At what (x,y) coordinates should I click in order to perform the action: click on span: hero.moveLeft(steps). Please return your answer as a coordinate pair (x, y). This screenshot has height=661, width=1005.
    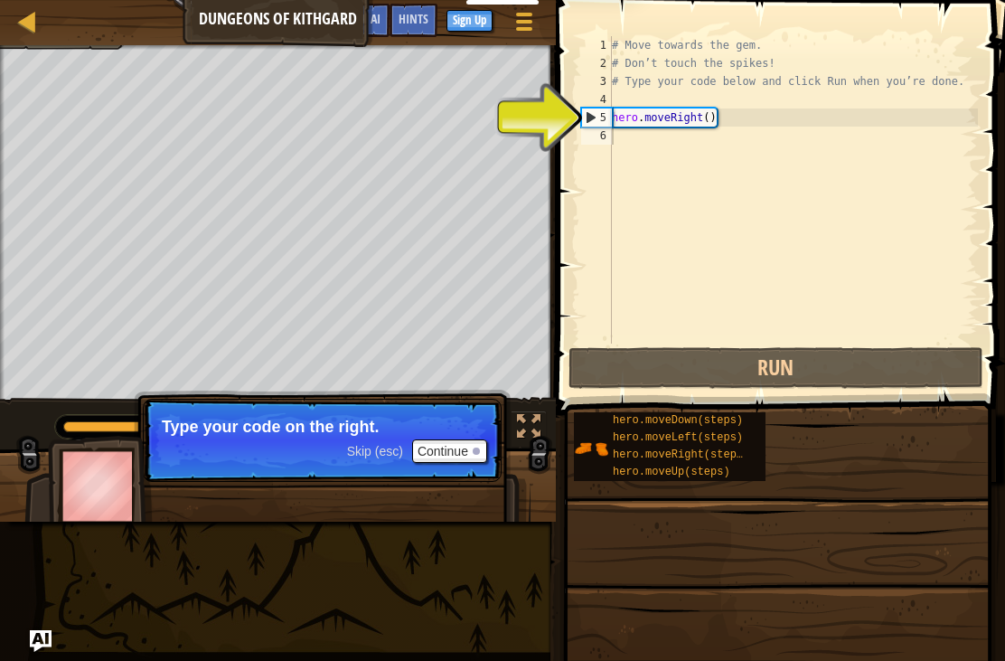
    Looking at the image, I should click on (678, 437).